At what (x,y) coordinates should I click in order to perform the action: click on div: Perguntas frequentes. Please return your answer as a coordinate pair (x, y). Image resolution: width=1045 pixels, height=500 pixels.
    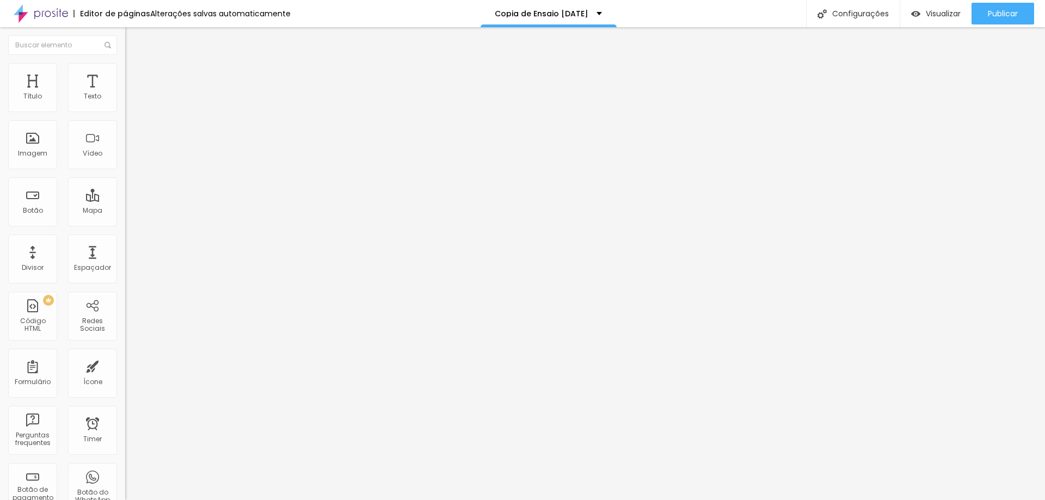
    Looking at the image, I should click on (32, 439).